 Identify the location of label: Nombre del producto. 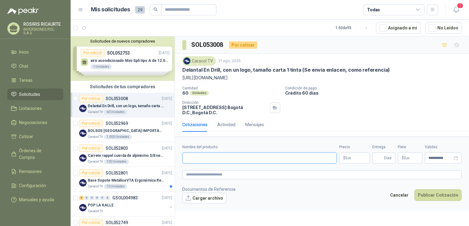
(259, 147).